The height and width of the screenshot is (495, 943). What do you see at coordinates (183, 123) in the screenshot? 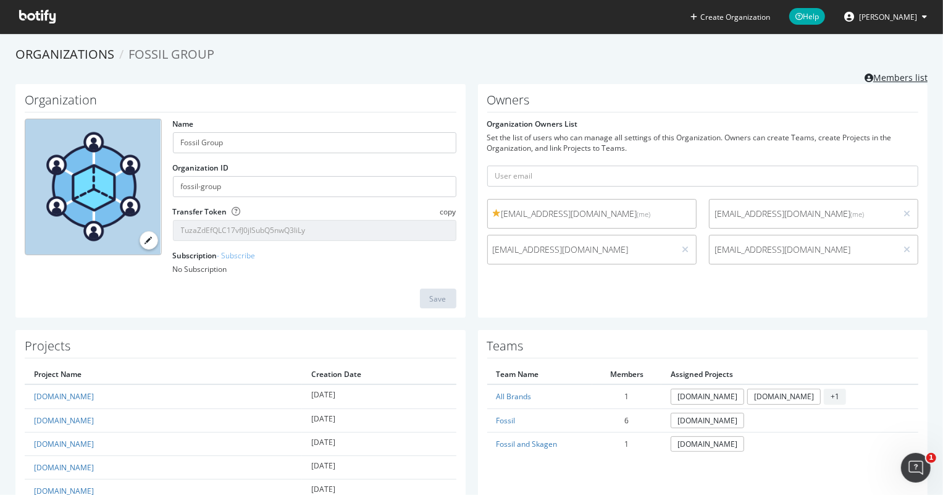
I see `label: Name` at bounding box center [183, 123].